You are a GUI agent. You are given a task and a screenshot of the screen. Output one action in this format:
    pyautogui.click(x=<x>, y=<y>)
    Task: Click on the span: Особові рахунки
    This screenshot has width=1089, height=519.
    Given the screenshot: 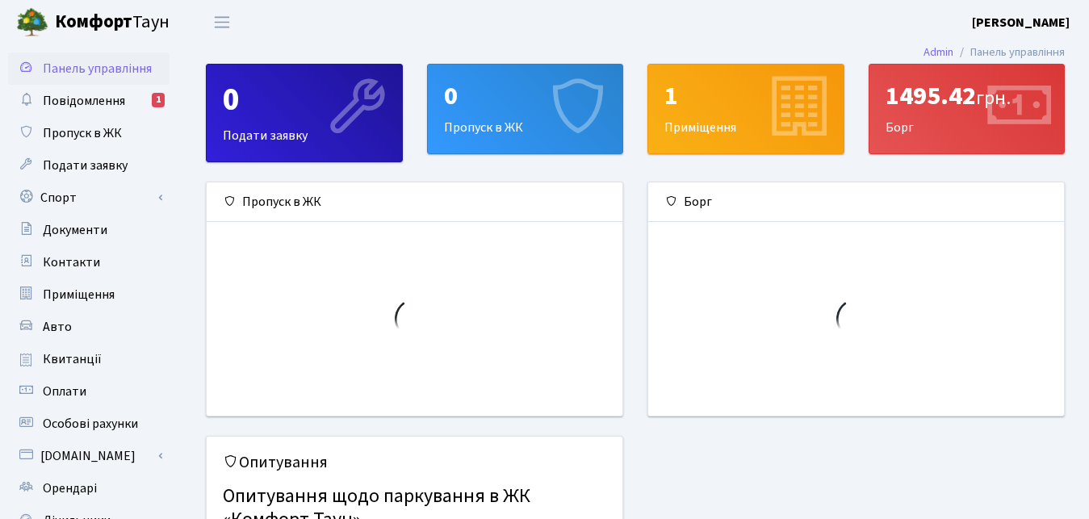 What is the action you would take?
    pyautogui.click(x=90, y=424)
    